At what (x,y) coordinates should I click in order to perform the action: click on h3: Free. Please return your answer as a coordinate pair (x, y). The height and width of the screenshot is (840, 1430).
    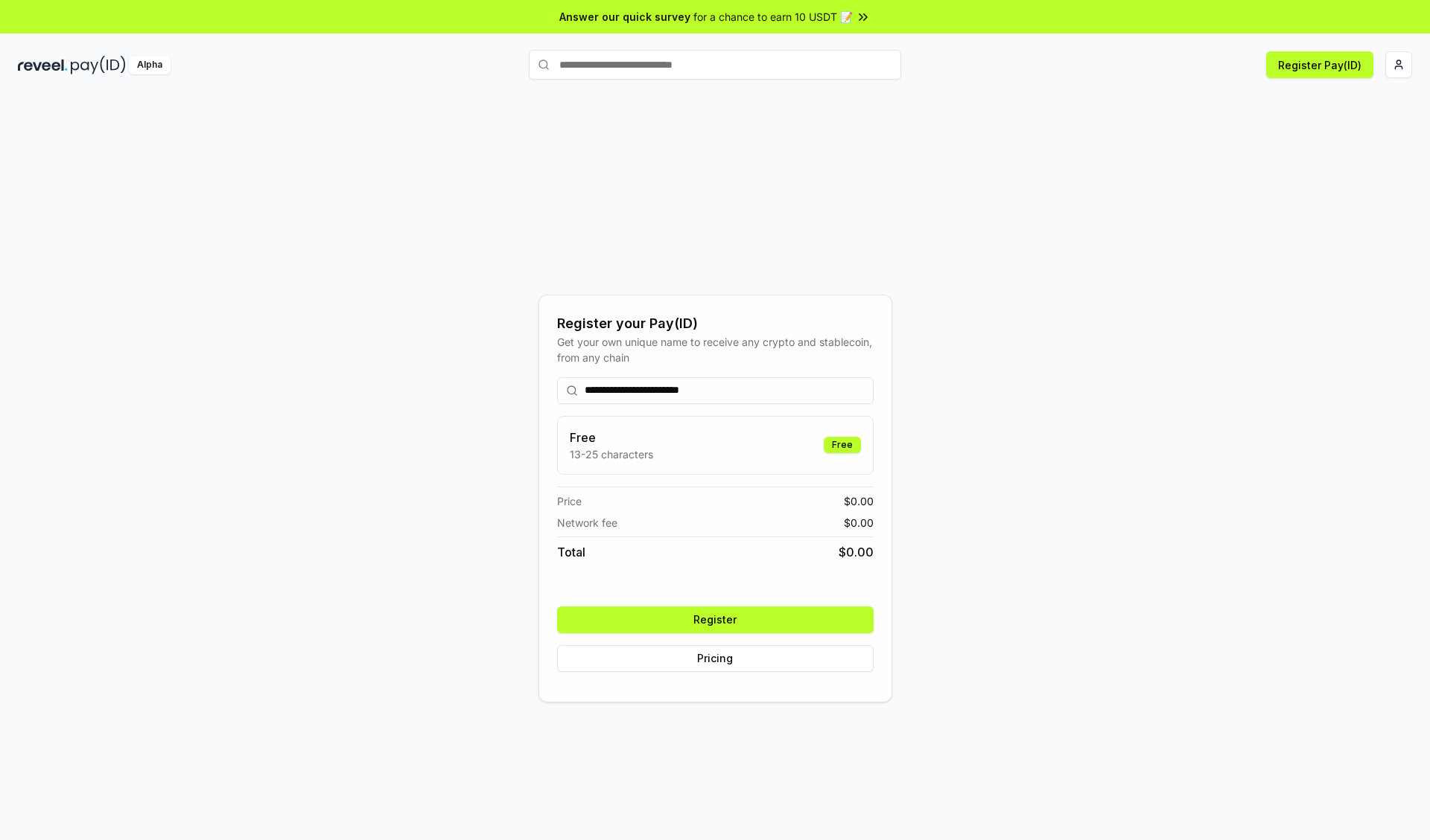
    Looking at the image, I should click on (611, 438).